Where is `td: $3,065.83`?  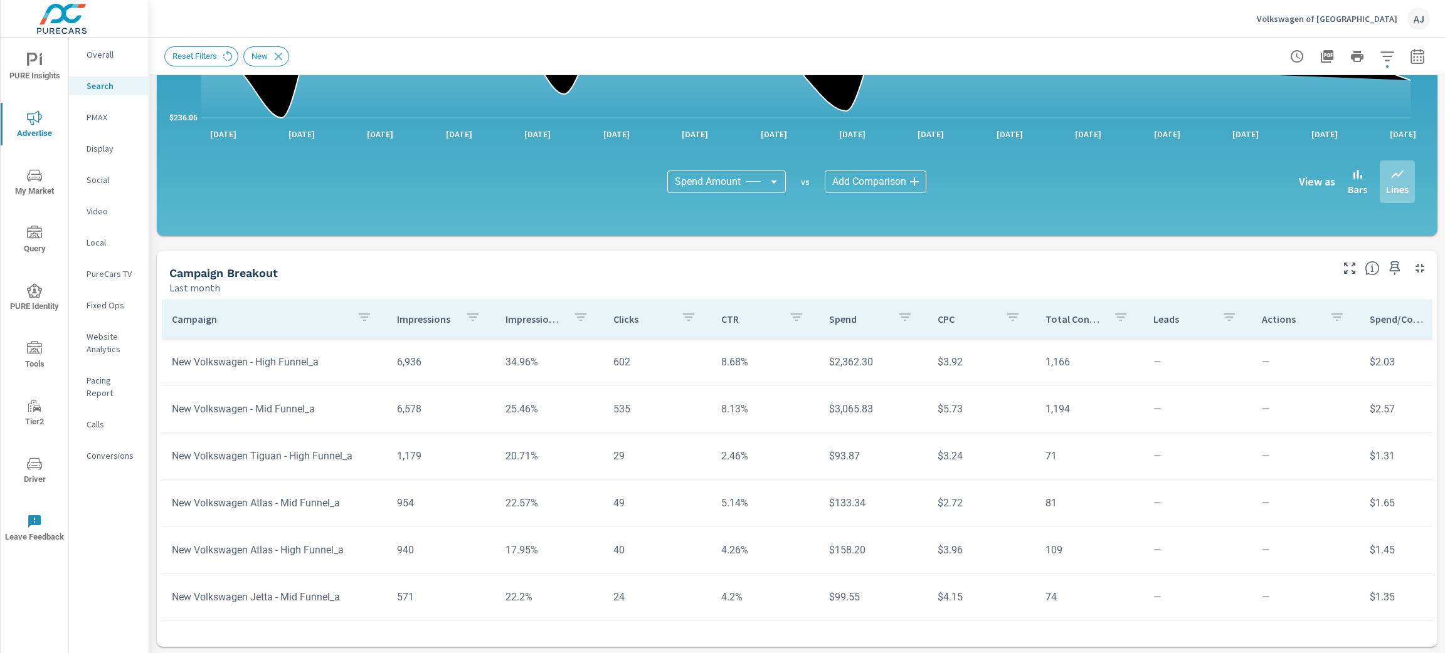 td: $3,065.83 is located at coordinates (873, 409).